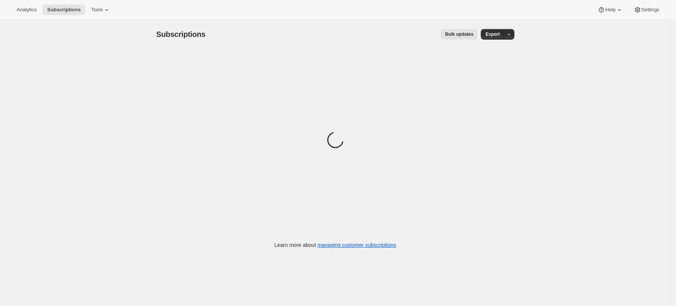 This screenshot has width=676, height=306. Describe the element at coordinates (335, 245) in the screenshot. I see `p: Learn more about` at that location.